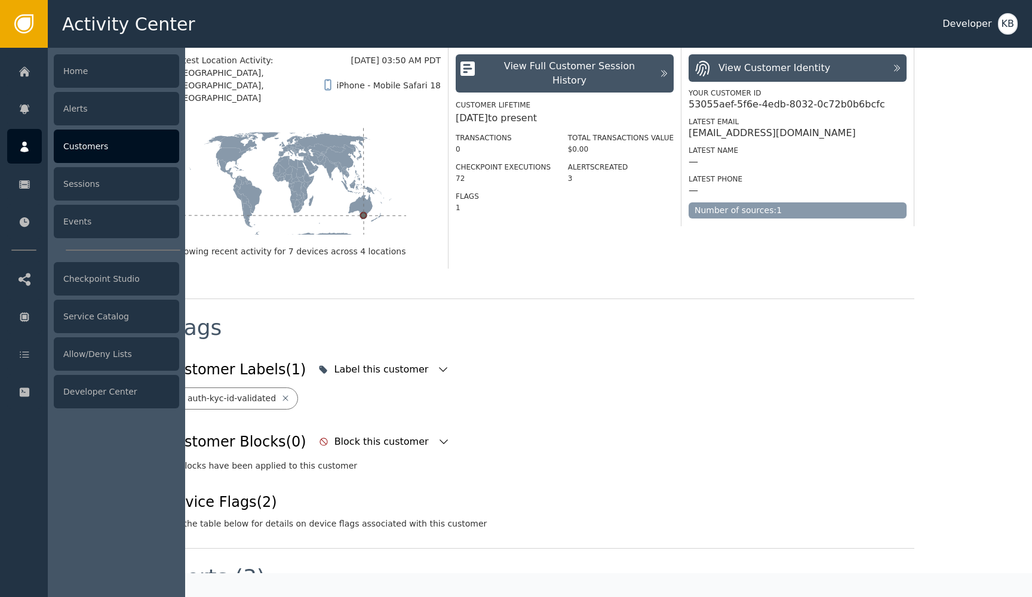 Image resolution: width=1032 pixels, height=597 pixels. Describe the element at coordinates (93, 221) in the screenshot. I see `a: Events` at that location.